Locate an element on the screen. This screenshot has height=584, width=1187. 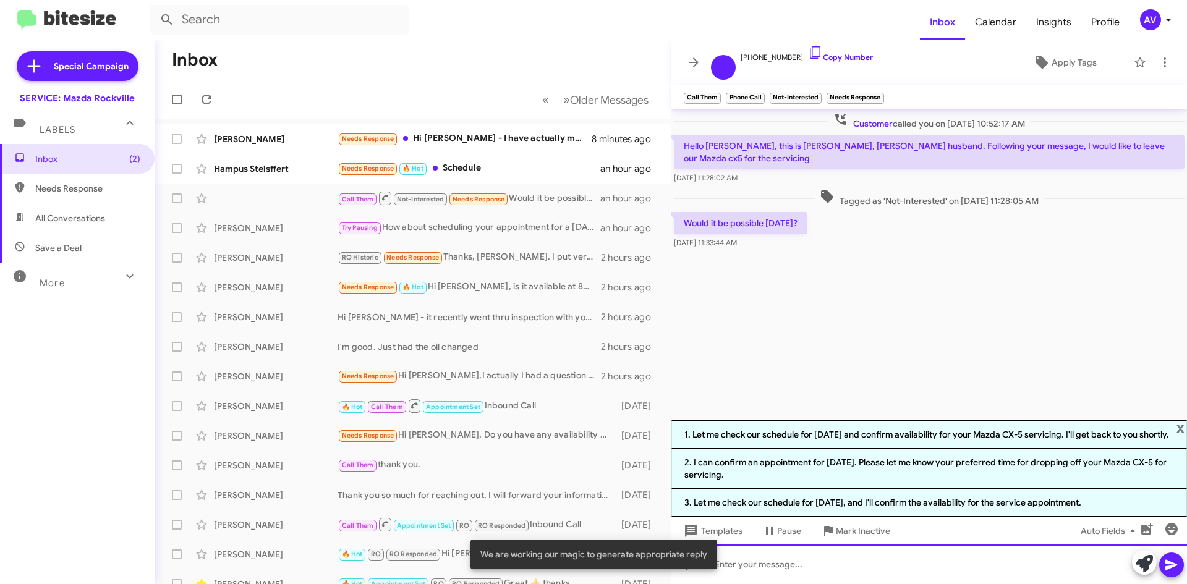
span: Labels is located at coordinates (57, 130).